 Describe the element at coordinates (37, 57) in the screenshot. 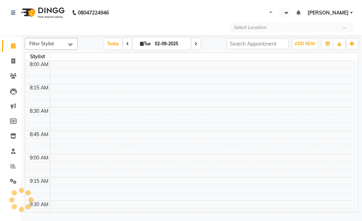

I see `div: Stylist` at that location.